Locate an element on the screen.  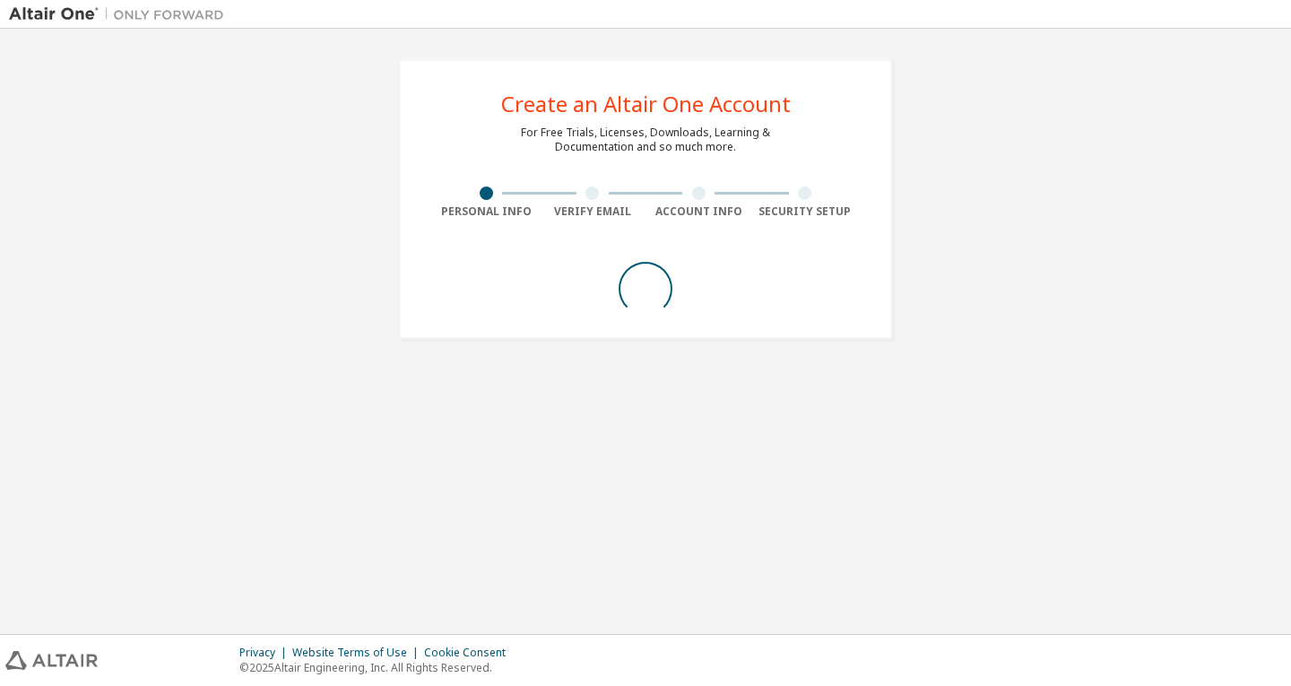
div: Account Info is located at coordinates (698, 212).